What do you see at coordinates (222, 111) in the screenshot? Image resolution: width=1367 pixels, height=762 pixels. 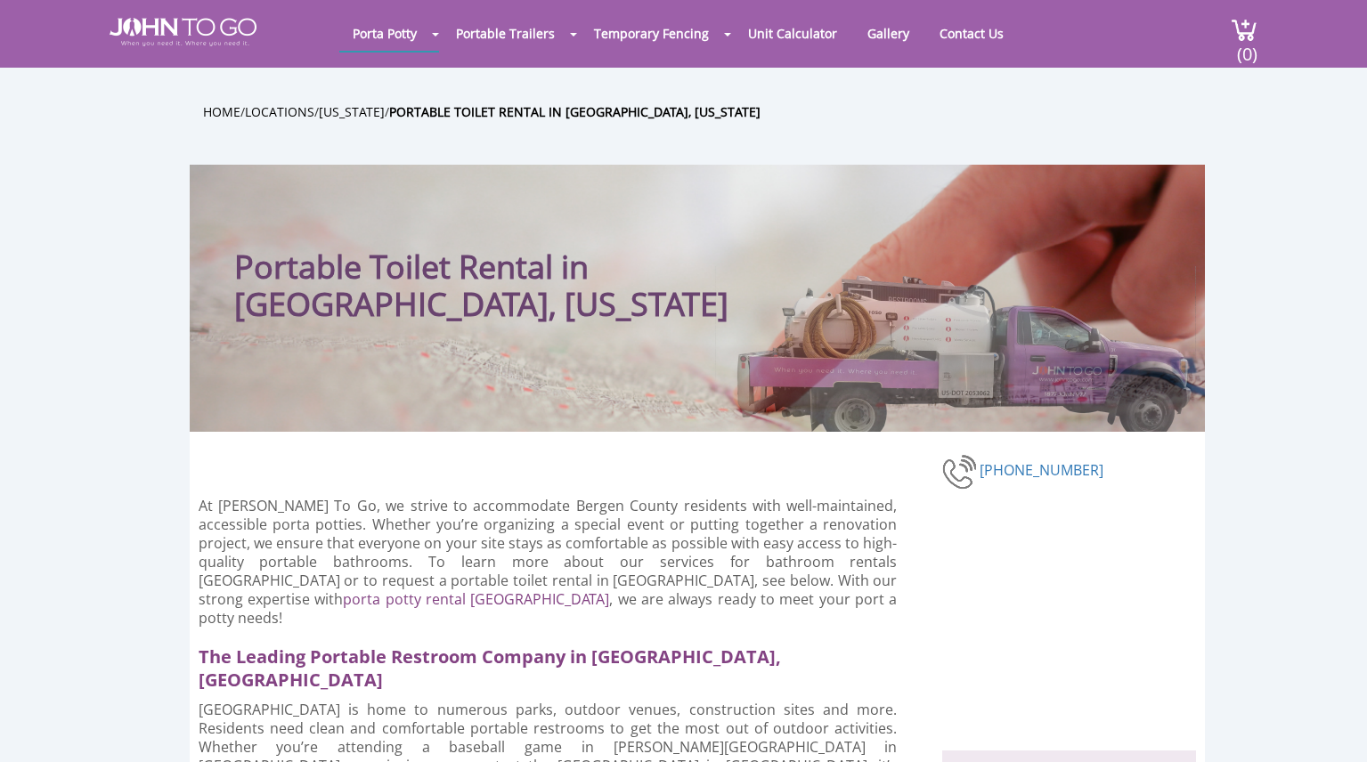 I see `a: Home` at bounding box center [222, 111].